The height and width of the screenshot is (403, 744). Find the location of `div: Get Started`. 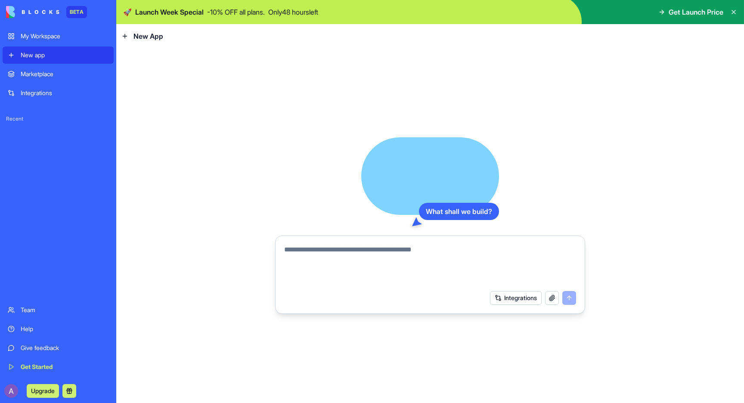

div: Get Started is located at coordinates (65, 367).